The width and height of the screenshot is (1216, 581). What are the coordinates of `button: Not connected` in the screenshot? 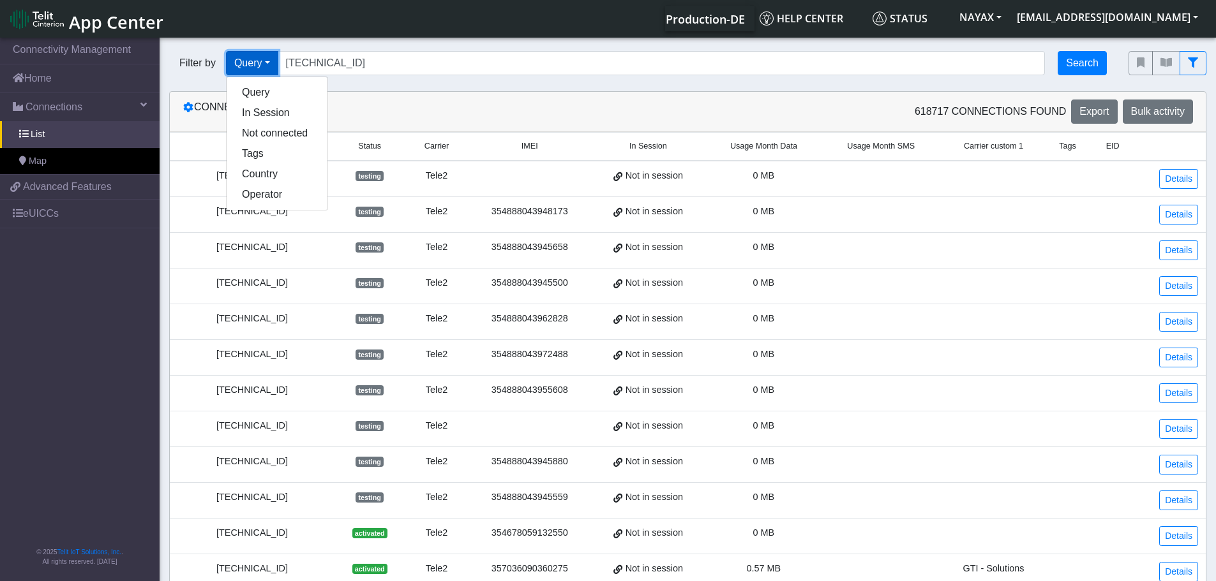 It's located at (277, 133).